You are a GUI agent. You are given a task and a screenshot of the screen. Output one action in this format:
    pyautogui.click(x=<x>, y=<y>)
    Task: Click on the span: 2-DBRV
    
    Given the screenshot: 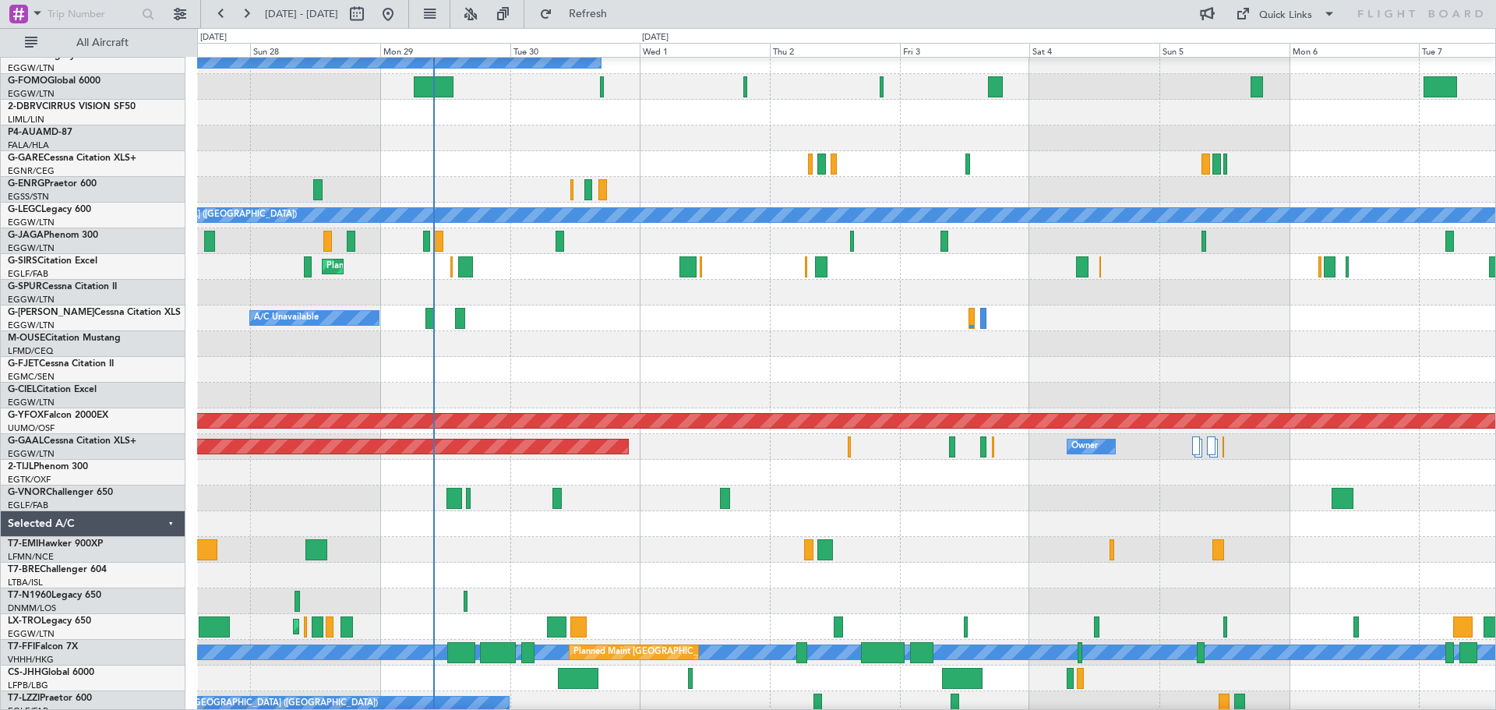 What is the action you would take?
    pyautogui.click(x=25, y=107)
    